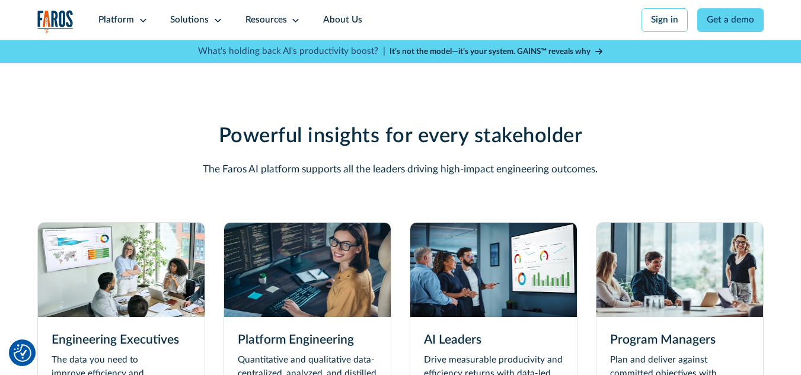 This screenshot has width=801, height=375. I want to click on img: Logo of the analytics and reporting company Faros., so click(55, 22).